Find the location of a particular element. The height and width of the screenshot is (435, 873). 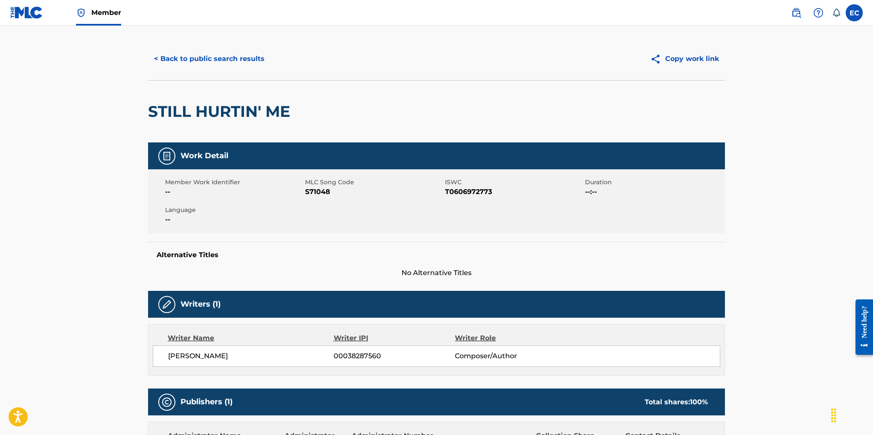

img: Writers is located at coordinates (167, 305).